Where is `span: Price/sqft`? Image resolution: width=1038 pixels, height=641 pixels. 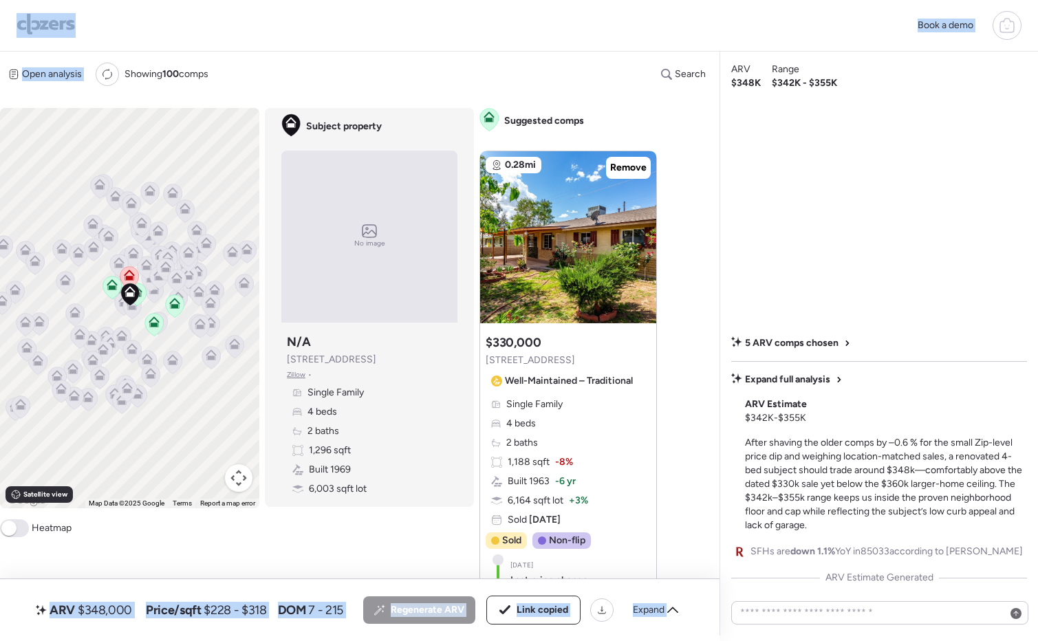 span: Price/sqft is located at coordinates (173, 610).